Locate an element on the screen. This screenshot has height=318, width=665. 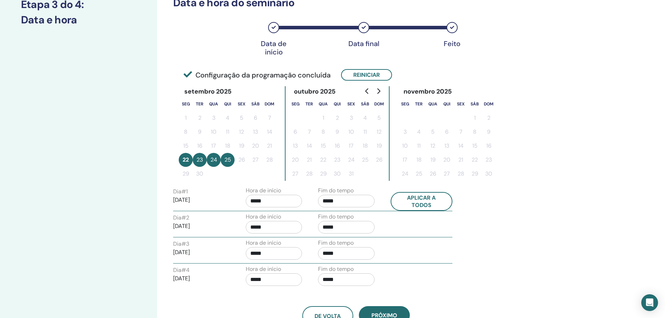
div: outubro 2025 is located at coordinates (315, 91).